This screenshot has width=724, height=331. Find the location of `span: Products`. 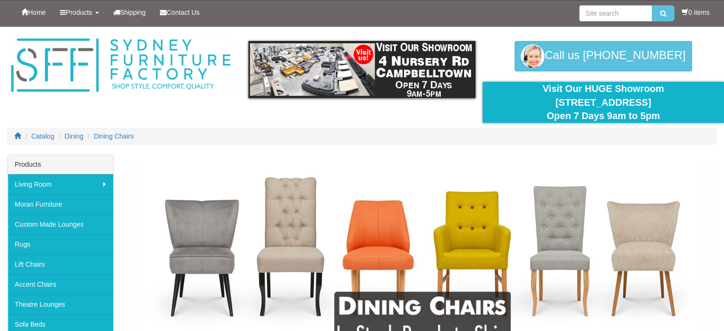

span: Products is located at coordinates (79, 12).